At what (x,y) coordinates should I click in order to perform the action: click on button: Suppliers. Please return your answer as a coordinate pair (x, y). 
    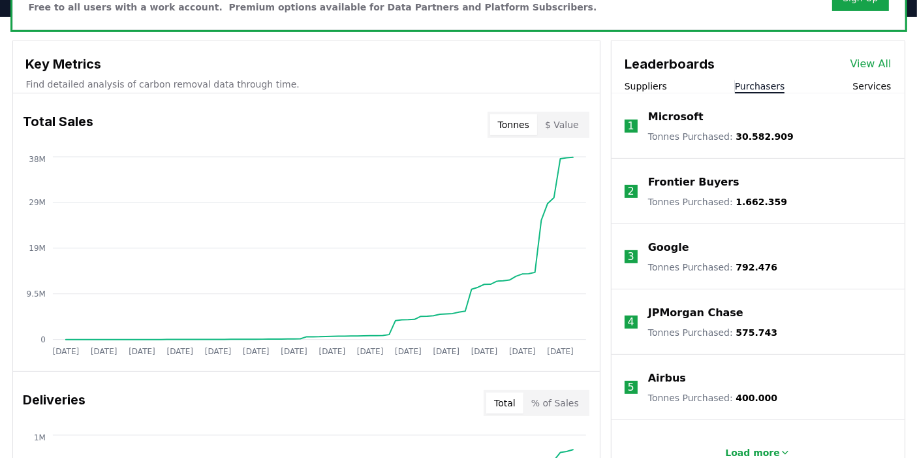
    Looking at the image, I should click on (646, 86).